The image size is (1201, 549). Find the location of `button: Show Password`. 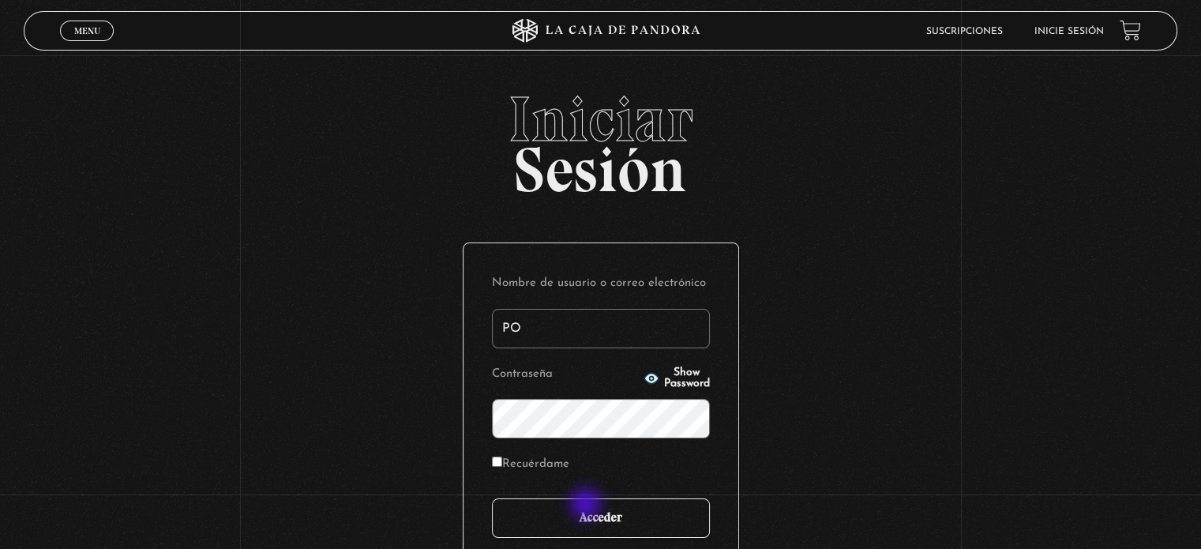

button: Show Password is located at coordinates (676, 378).